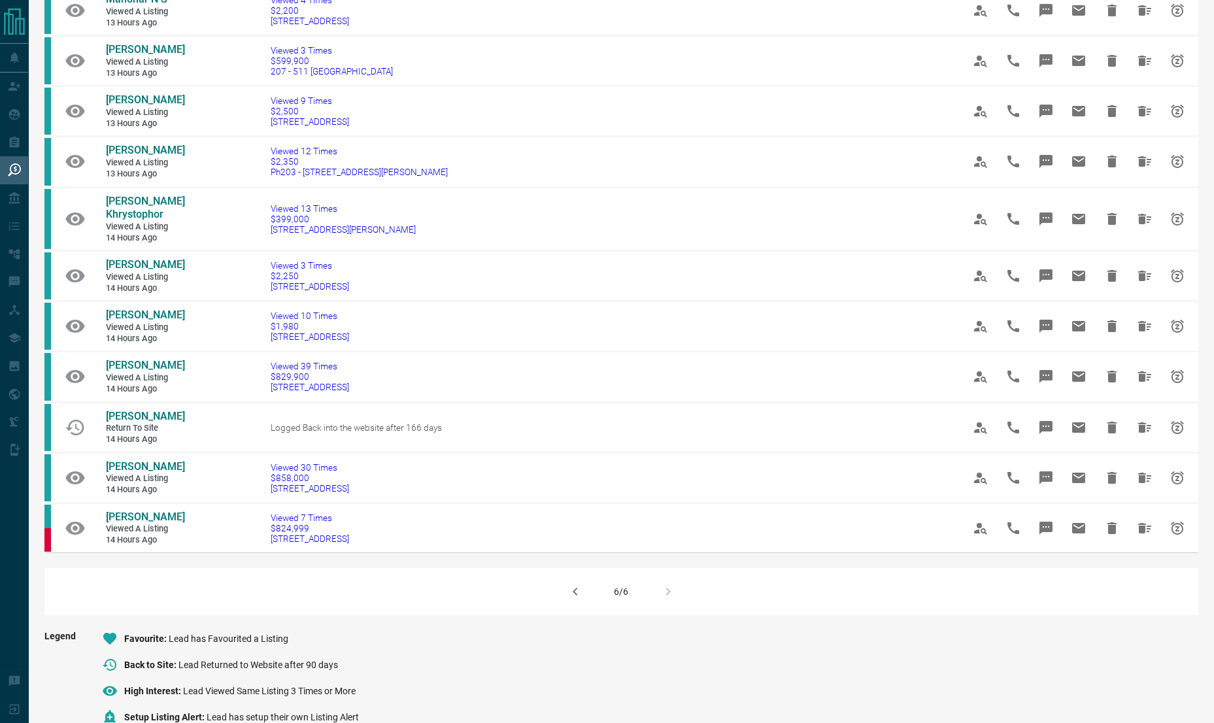  I want to click on span: Setup Listing Alert, so click(165, 717).